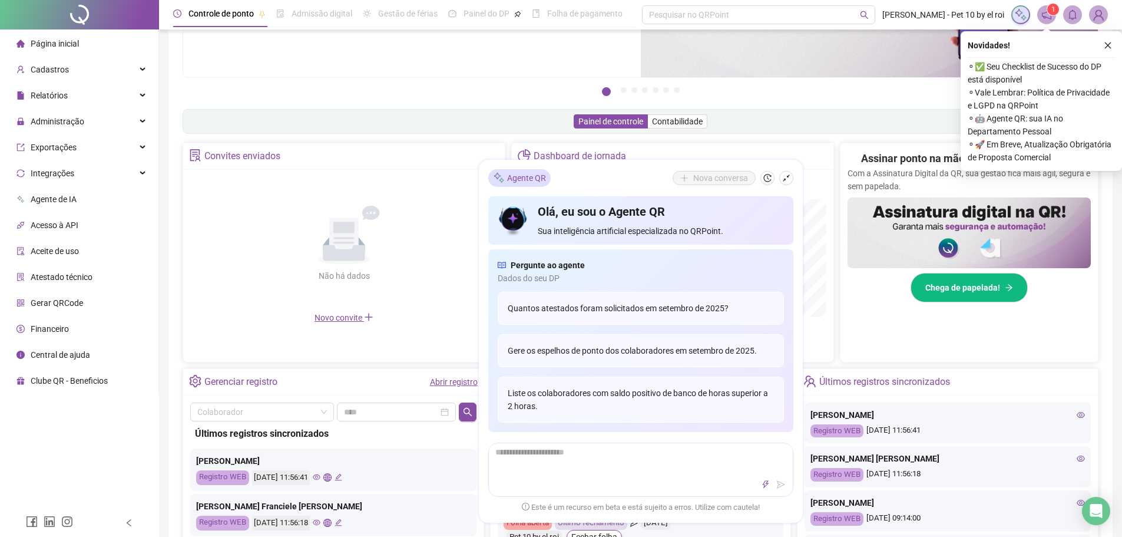  Describe the element at coordinates (768, 178) in the screenshot. I see `span: history` at that location.